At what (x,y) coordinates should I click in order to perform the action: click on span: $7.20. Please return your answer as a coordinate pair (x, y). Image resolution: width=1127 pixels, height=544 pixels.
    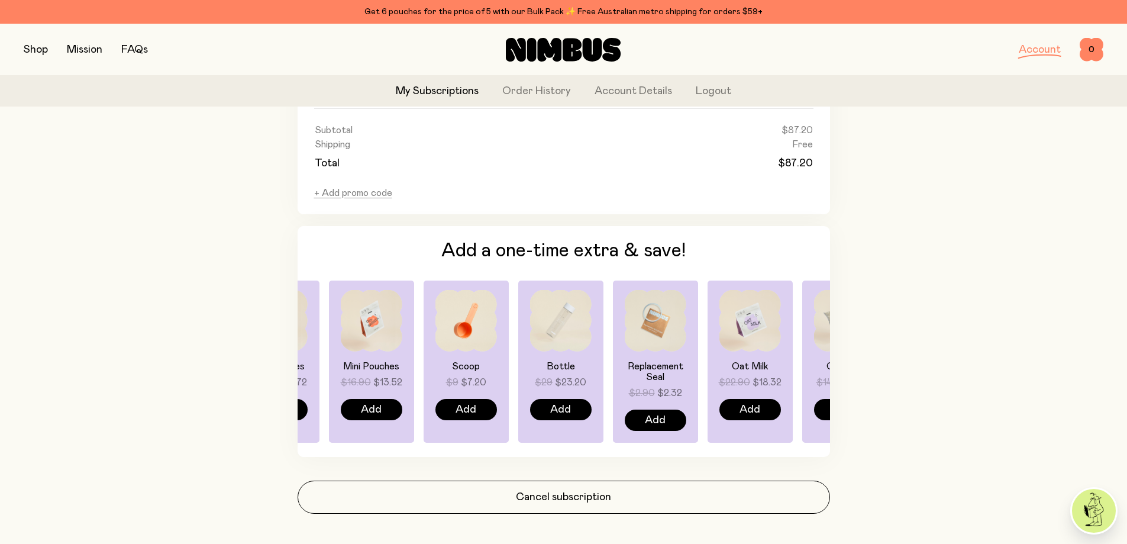
    Looking at the image, I should click on (473, 382).